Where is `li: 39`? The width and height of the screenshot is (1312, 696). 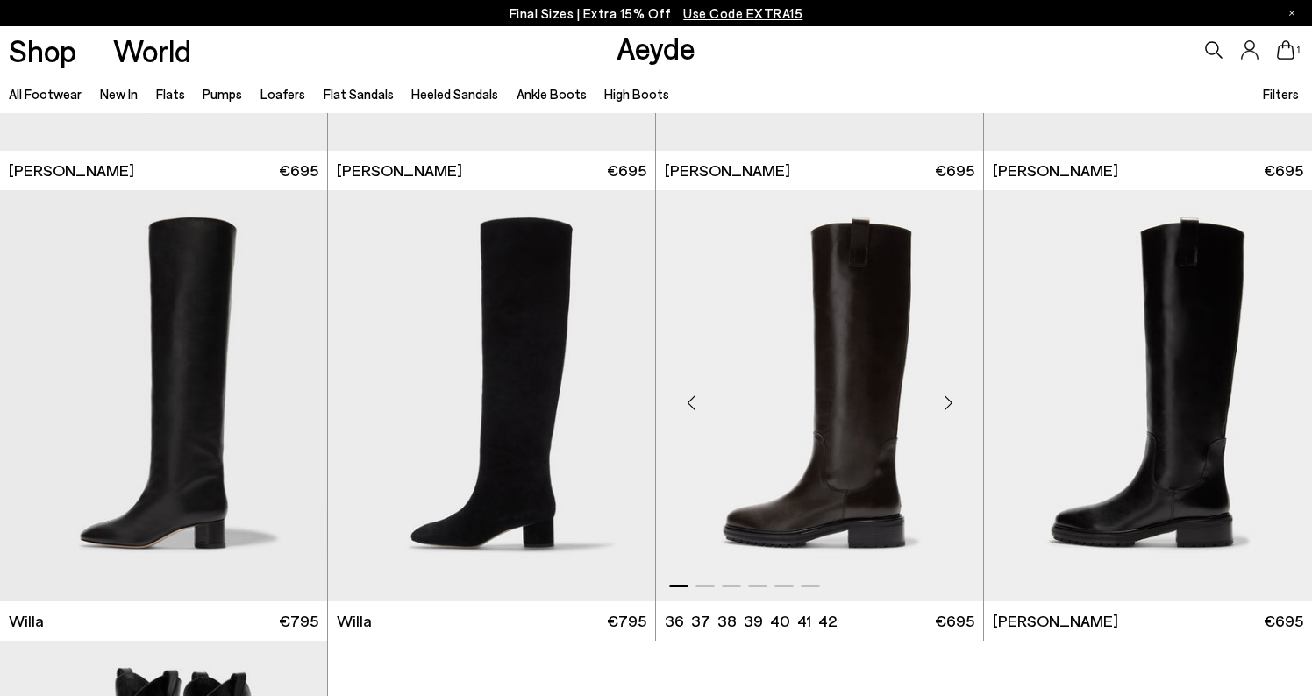 li: 39 is located at coordinates (753, 621).